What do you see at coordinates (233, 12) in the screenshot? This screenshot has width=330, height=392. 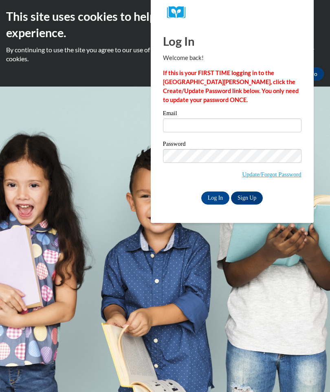 I see `a: COX Campus` at bounding box center [233, 12].